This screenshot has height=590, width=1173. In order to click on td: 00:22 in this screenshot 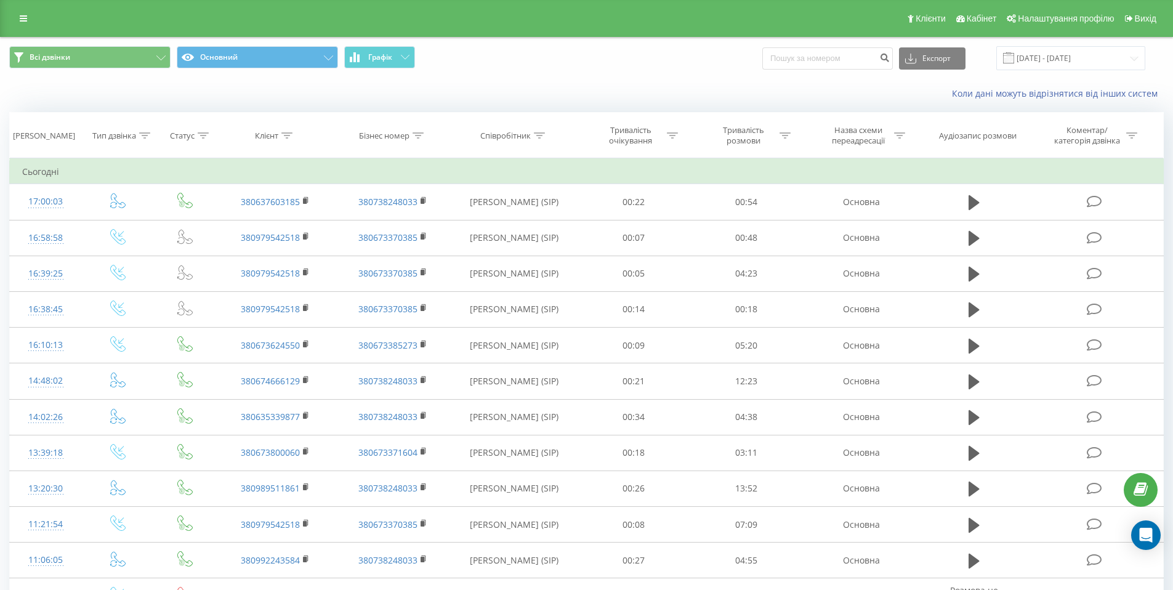, I will do `click(633, 202)`.